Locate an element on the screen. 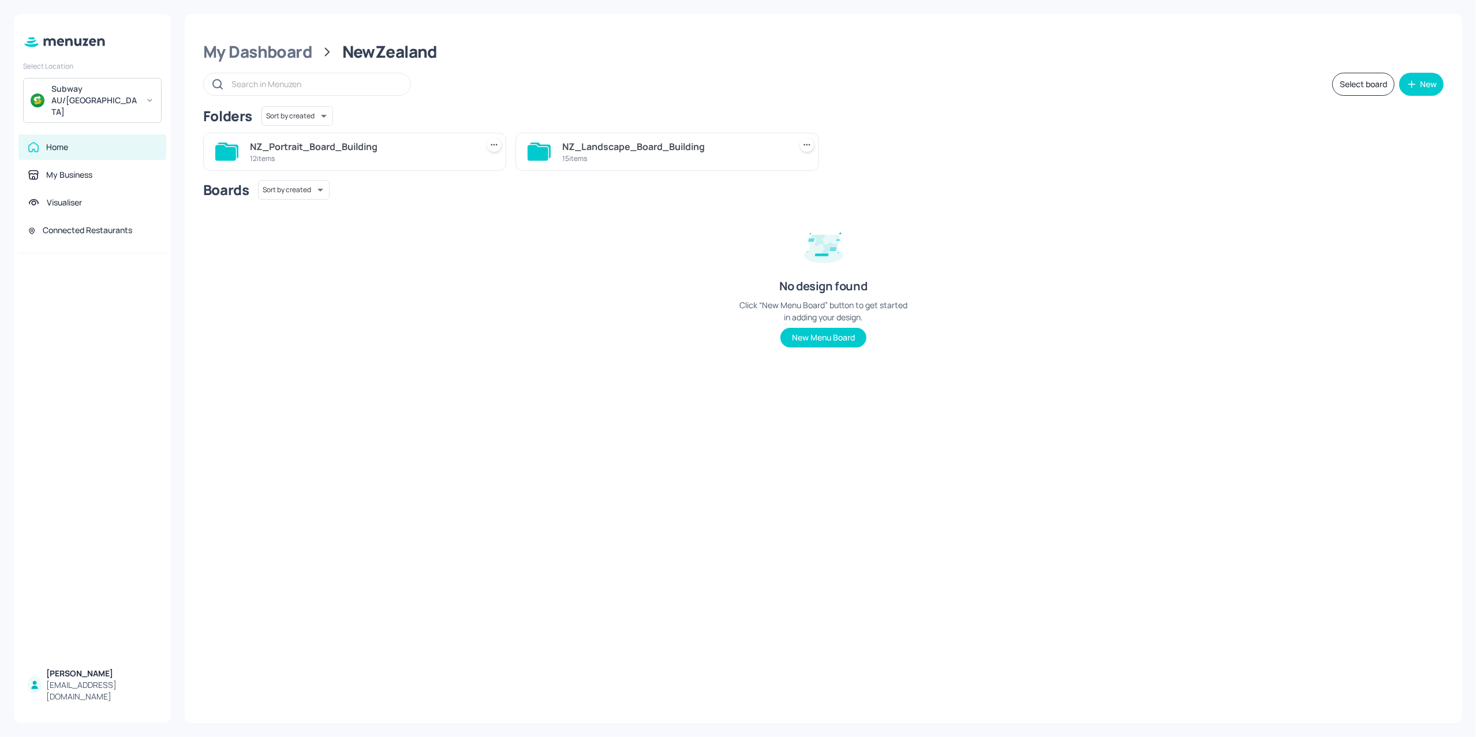 This screenshot has height=737, width=1476. button: New Menu Board is located at coordinates (823, 338).